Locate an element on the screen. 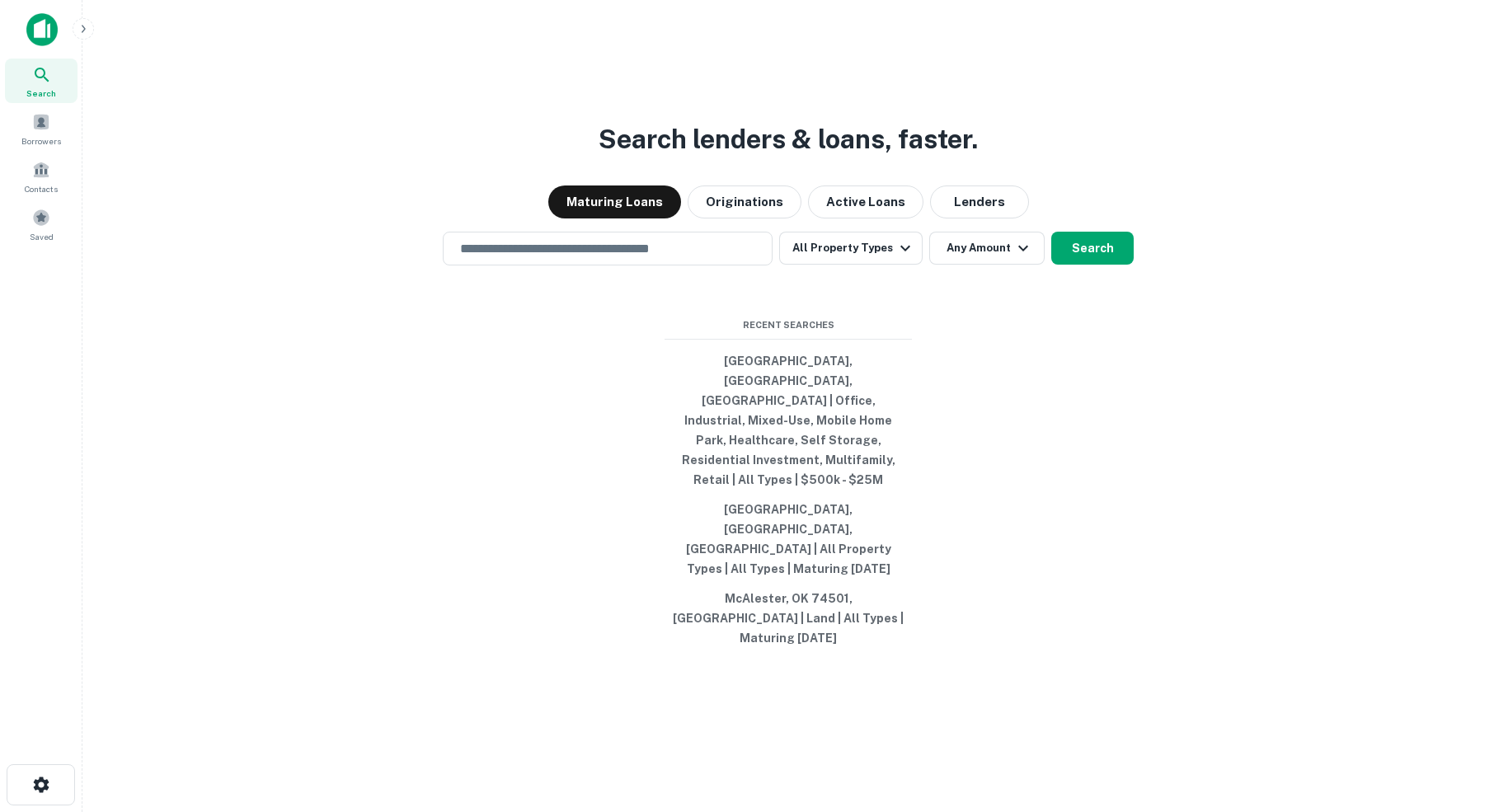 This screenshot has height=812, width=1494. a: Borrowers is located at coordinates (41, 128).